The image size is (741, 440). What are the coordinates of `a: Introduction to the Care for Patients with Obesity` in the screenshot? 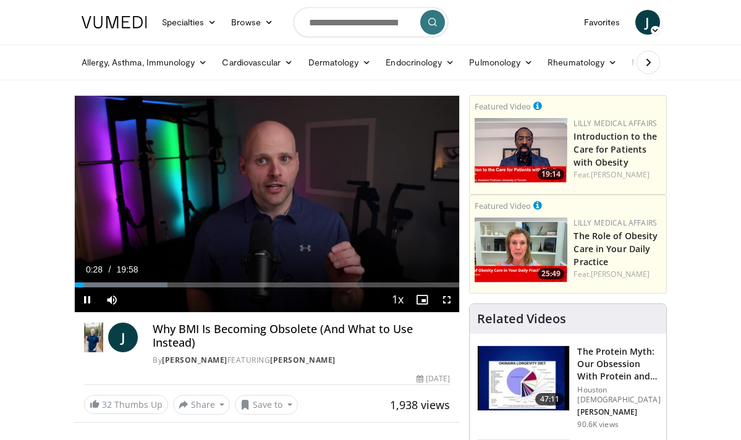 It's located at (615, 149).